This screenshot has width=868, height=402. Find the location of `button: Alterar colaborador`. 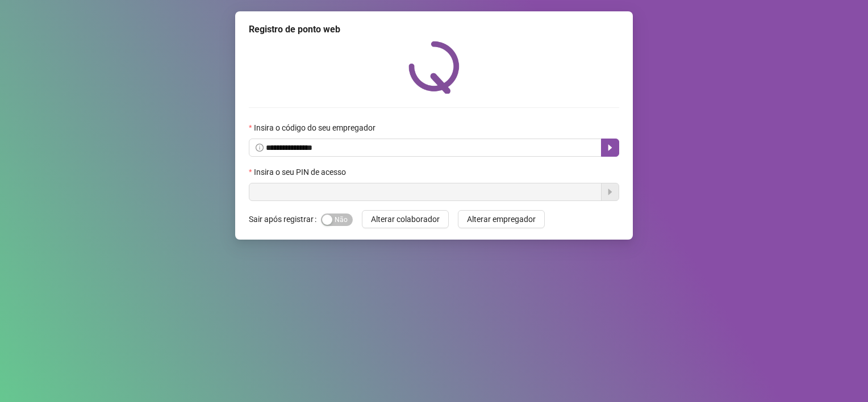

button: Alterar colaborador is located at coordinates (405, 219).